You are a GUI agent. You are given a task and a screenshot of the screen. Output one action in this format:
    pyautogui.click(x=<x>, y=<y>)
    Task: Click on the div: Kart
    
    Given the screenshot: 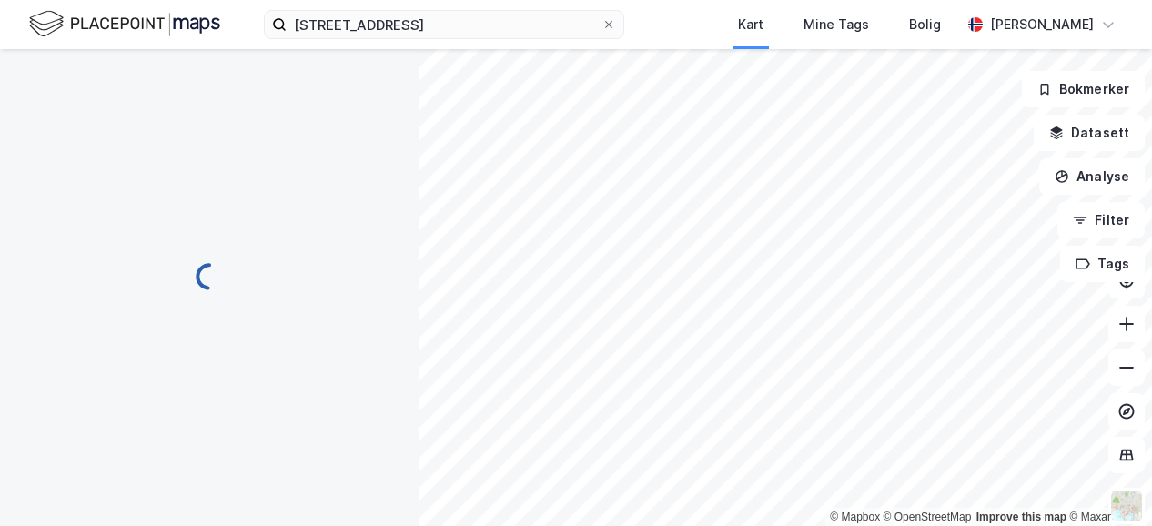 What is the action you would take?
    pyautogui.click(x=751, y=25)
    